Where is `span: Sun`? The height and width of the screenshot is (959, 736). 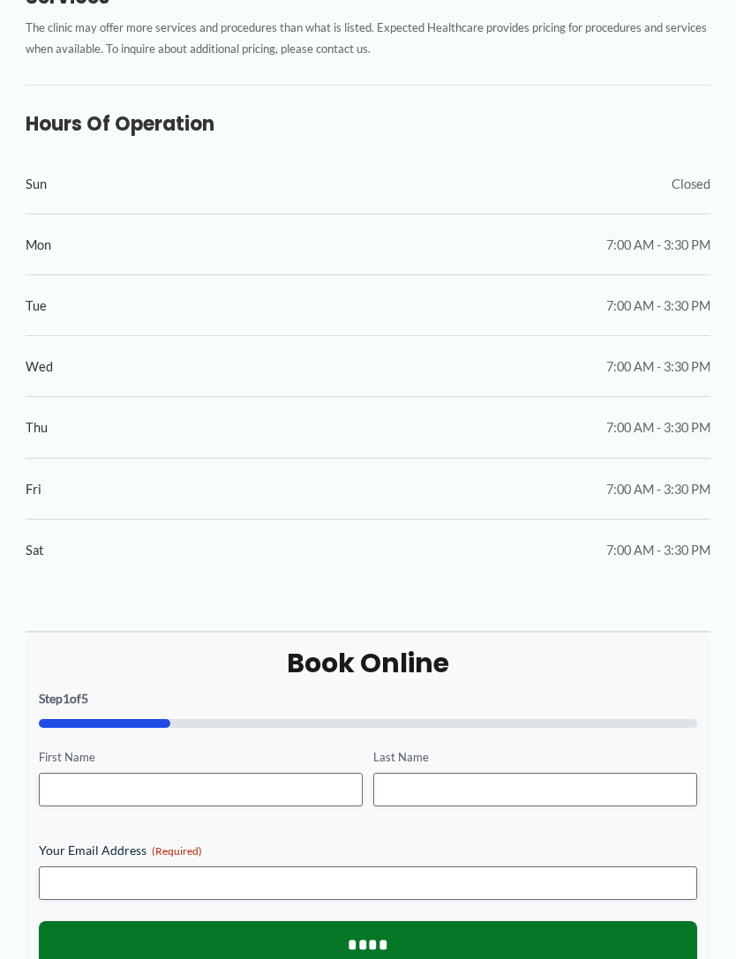 span: Sun is located at coordinates (36, 184).